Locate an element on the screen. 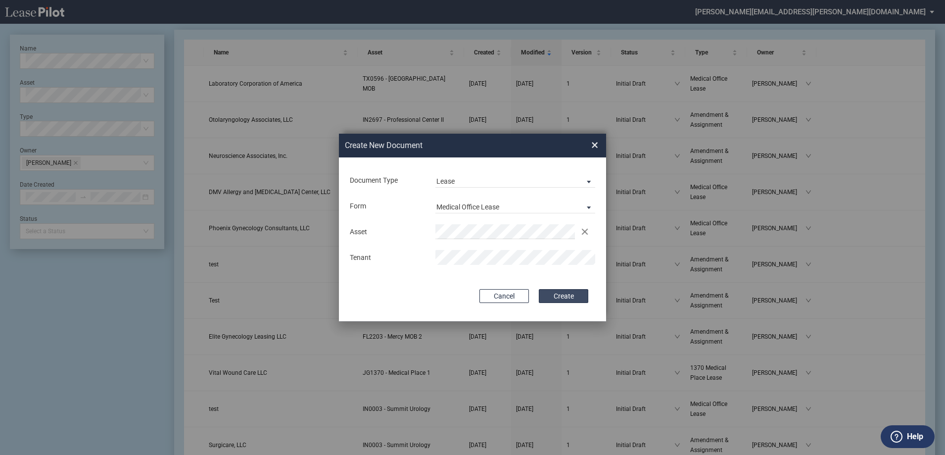  div: Form is located at coordinates (386, 206).